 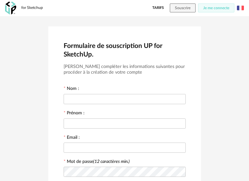 I want to click on button: Souscrire, so click(x=182, y=8).